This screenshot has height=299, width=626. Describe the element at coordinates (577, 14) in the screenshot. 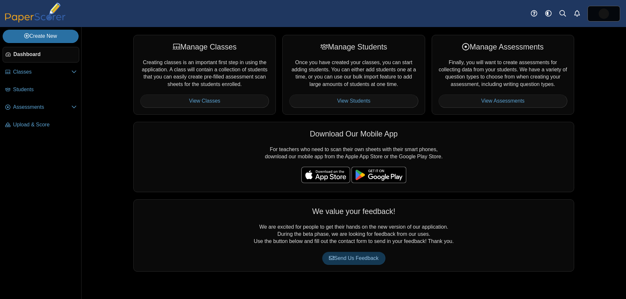

I see `a: Alerts` at that location.